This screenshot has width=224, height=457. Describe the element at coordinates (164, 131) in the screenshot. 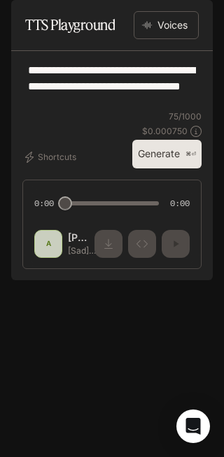

I see `p: $ 0.000750` at that location.